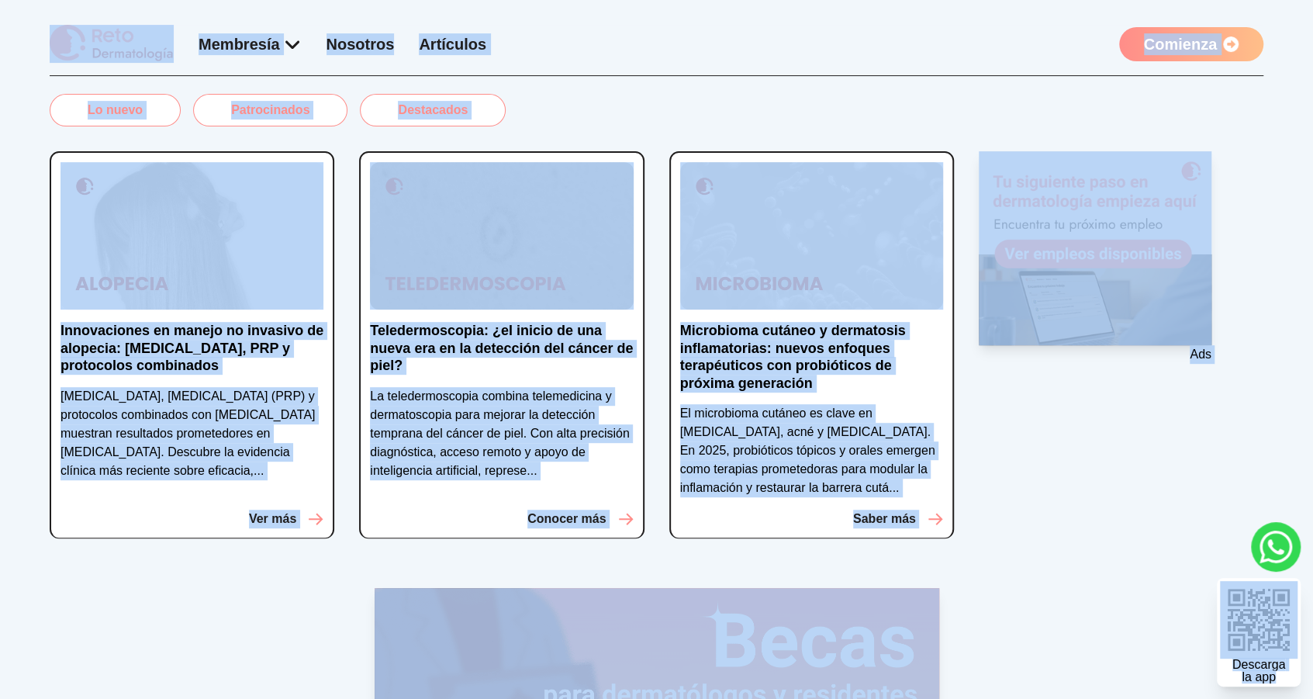 The image size is (1313, 699). Describe the element at coordinates (580, 519) in the screenshot. I see `a: Conocer más` at that location.